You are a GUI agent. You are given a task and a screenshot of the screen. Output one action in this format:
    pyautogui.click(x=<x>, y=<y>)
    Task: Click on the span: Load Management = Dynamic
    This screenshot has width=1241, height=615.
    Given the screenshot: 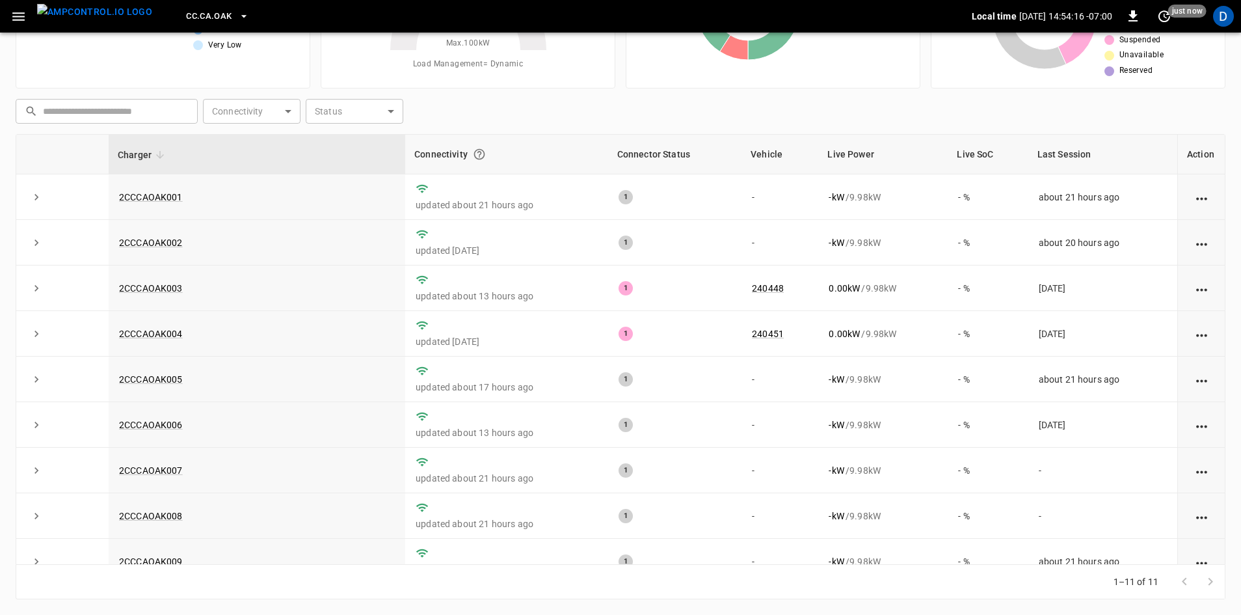 What is the action you would take?
    pyautogui.click(x=468, y=64)
    